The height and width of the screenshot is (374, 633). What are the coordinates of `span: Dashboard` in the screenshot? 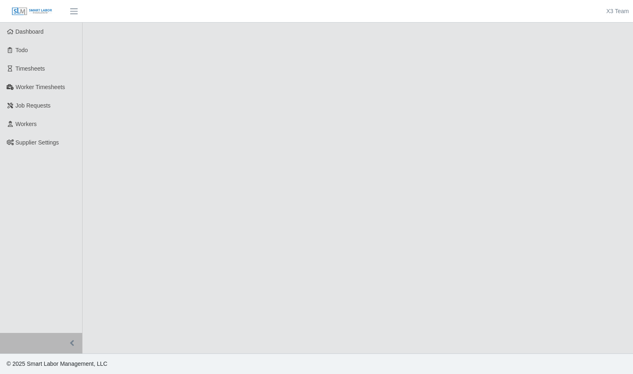 It's located at (30, 32).